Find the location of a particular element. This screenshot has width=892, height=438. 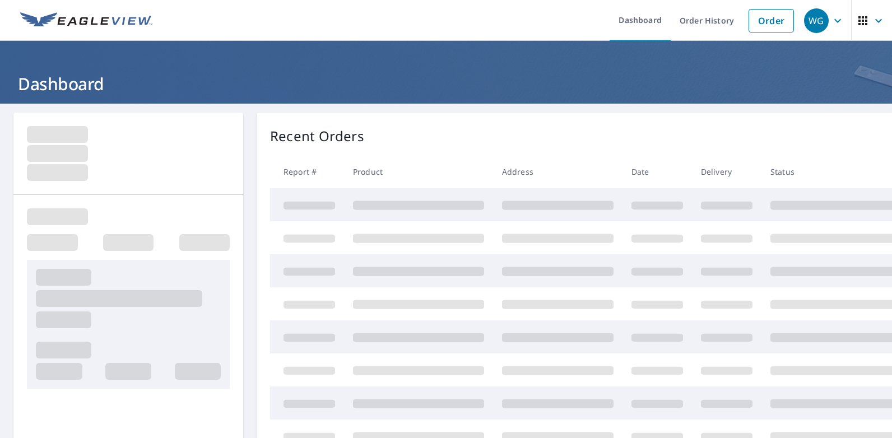

th: Delivery is located at coordinates (726, 171).